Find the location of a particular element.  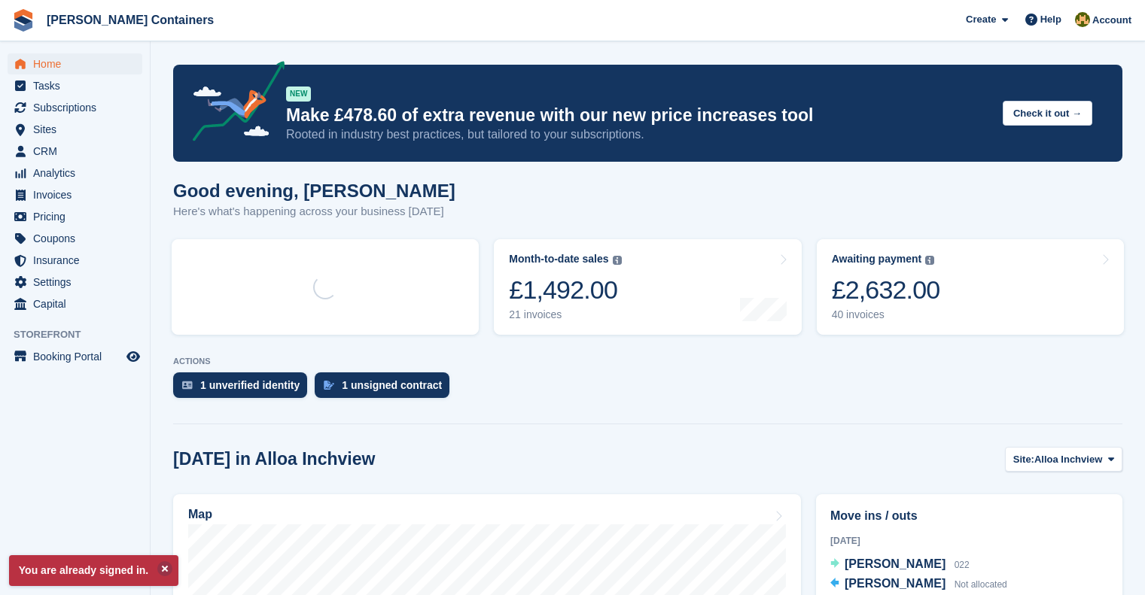

span: Account is located at coordinates (1112, 20).